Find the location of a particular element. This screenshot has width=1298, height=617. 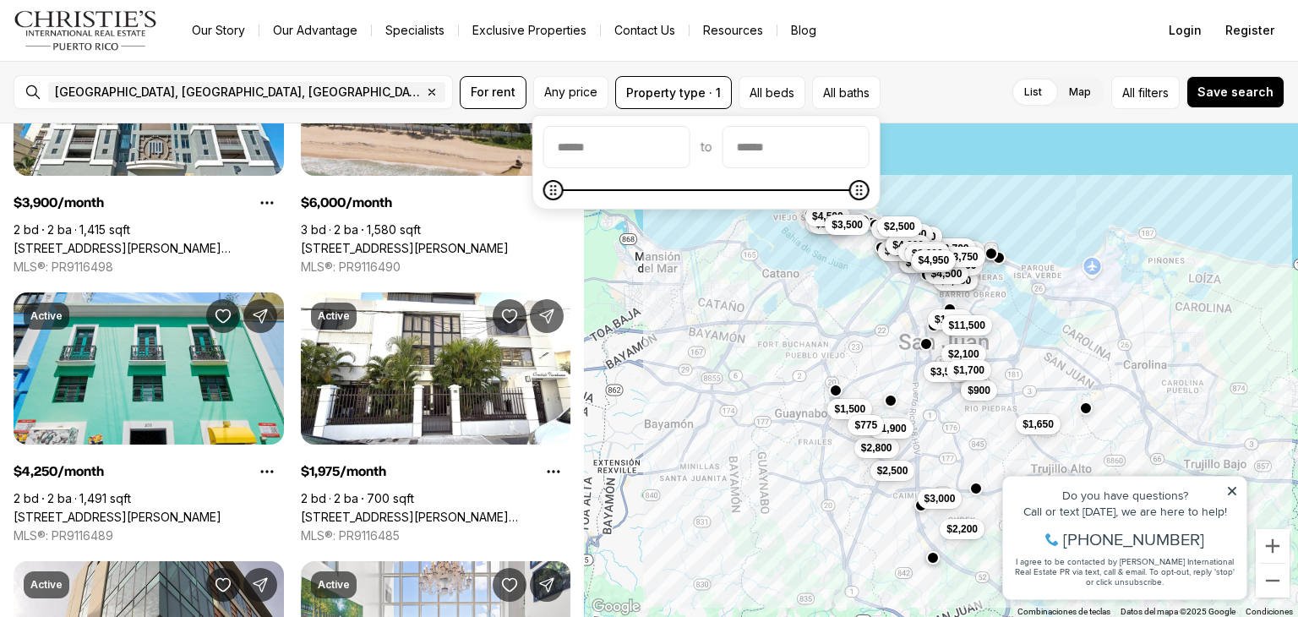

button: Save Property: 1511 AVENIDA JUAN PONCE DE LEÓN CIUDADELA TORRE 800 #861 is located at coordinates (223, 585).